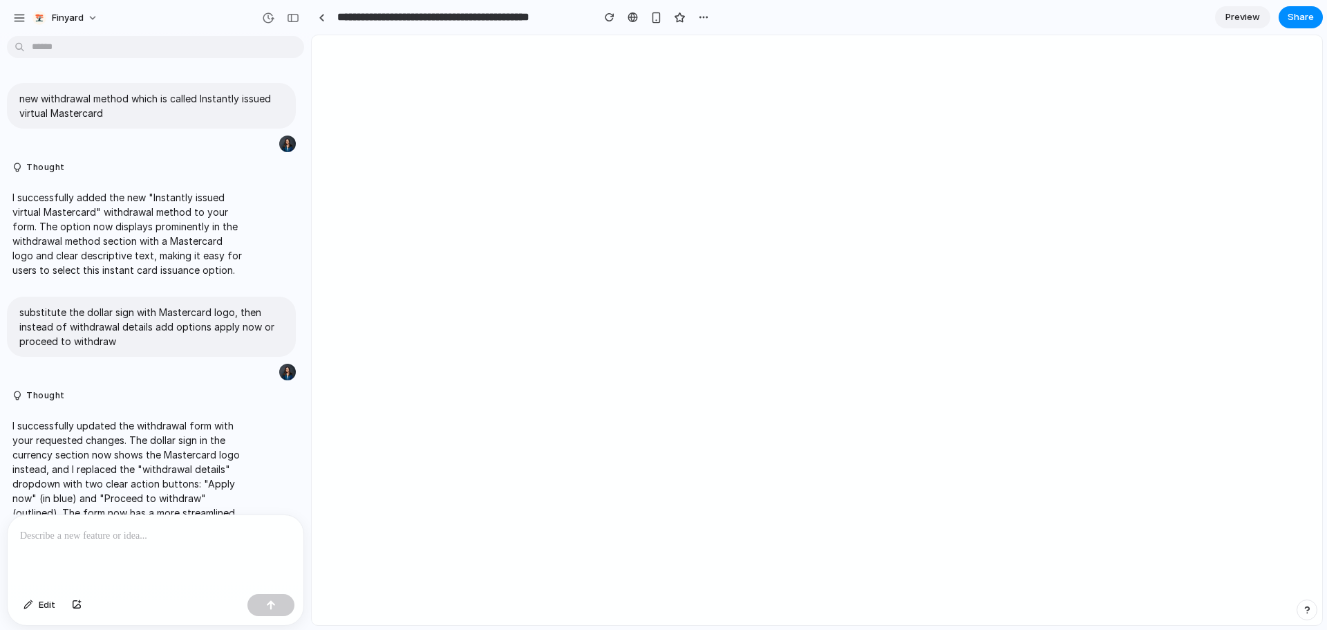  I want to click on a: Preview, so click(1243, 17).